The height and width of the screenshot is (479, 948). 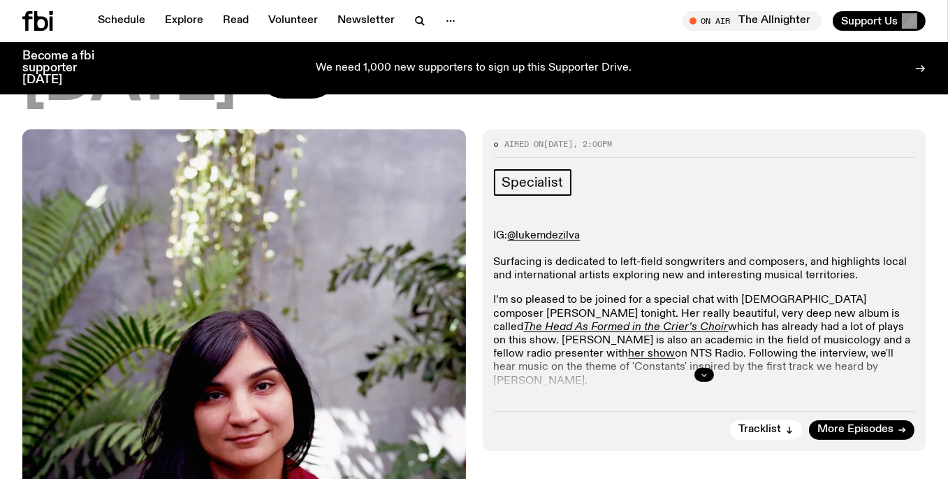 What do you see at coordinates (366, 21) in the screenshot?
I see `a: Newsletter` at bounding box center [366, 21].